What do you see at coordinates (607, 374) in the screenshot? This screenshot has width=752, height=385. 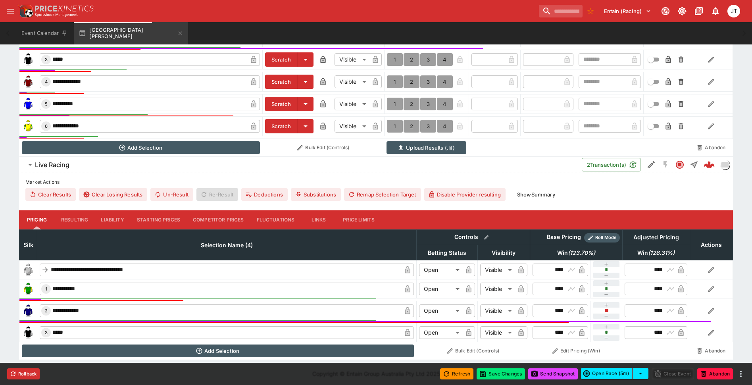 I see `button: Open Race (5m)` at bounding box center [607, 374].